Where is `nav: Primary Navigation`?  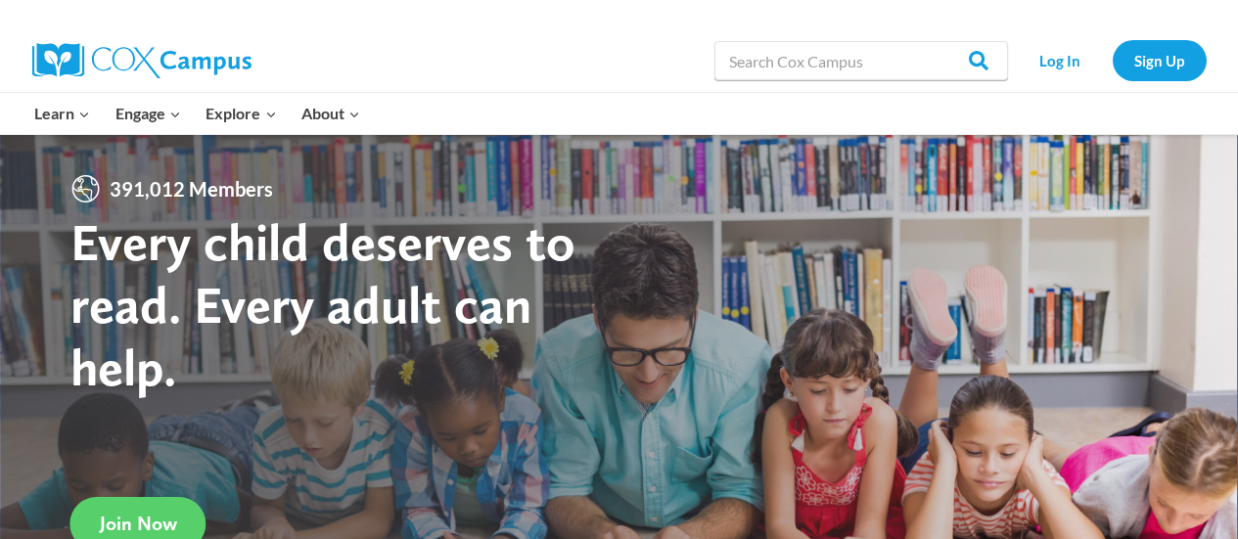
nav: Primary Navigation is located at coordinates (198, 114).